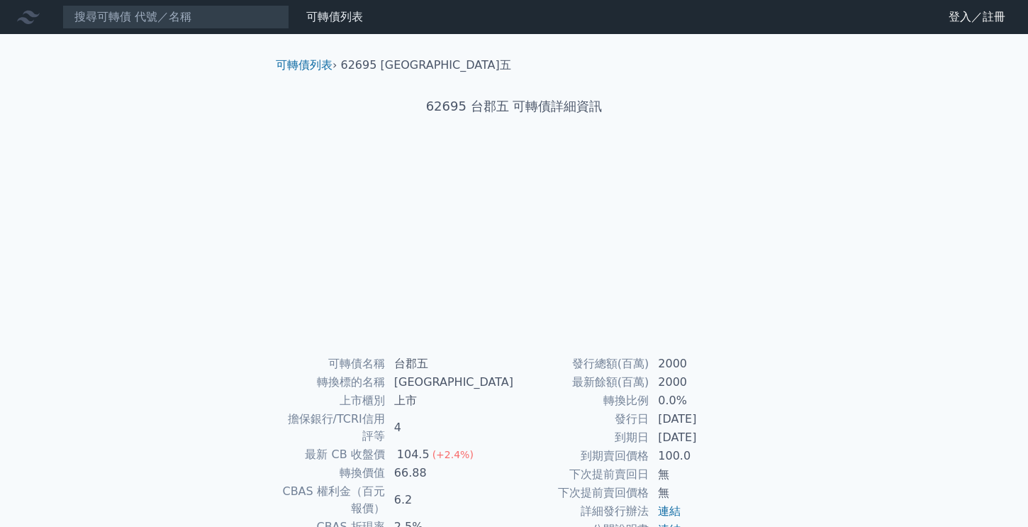  What do you see at coordinates (582, 401) in the screenshot?
I see `td: 轉換比例` at bounding box center [582, 401].